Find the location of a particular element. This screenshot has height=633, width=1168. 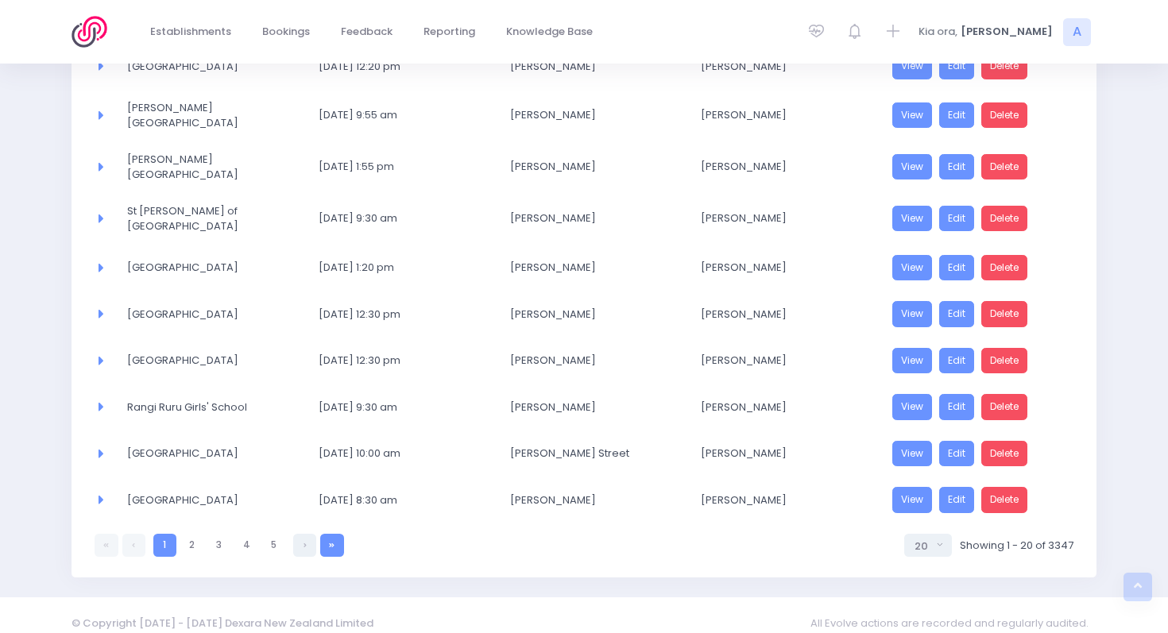

td: Shayne Cockburn is located at coordinates (785, 361).